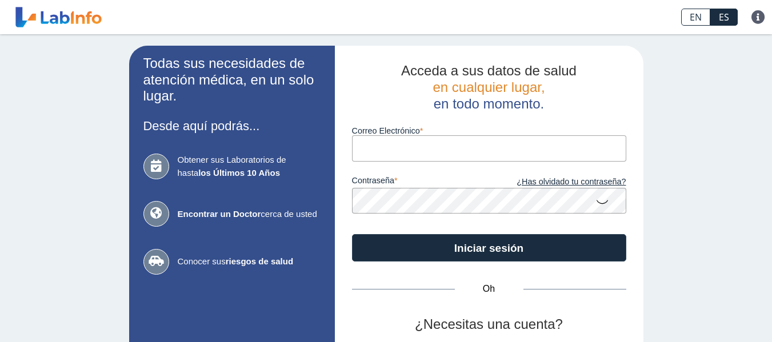 This screenshot has width=772, height=342. What do you see at coordinates (489, 289) in the screenshot?
I see `font: Oh` at bounding box center [489, 289].